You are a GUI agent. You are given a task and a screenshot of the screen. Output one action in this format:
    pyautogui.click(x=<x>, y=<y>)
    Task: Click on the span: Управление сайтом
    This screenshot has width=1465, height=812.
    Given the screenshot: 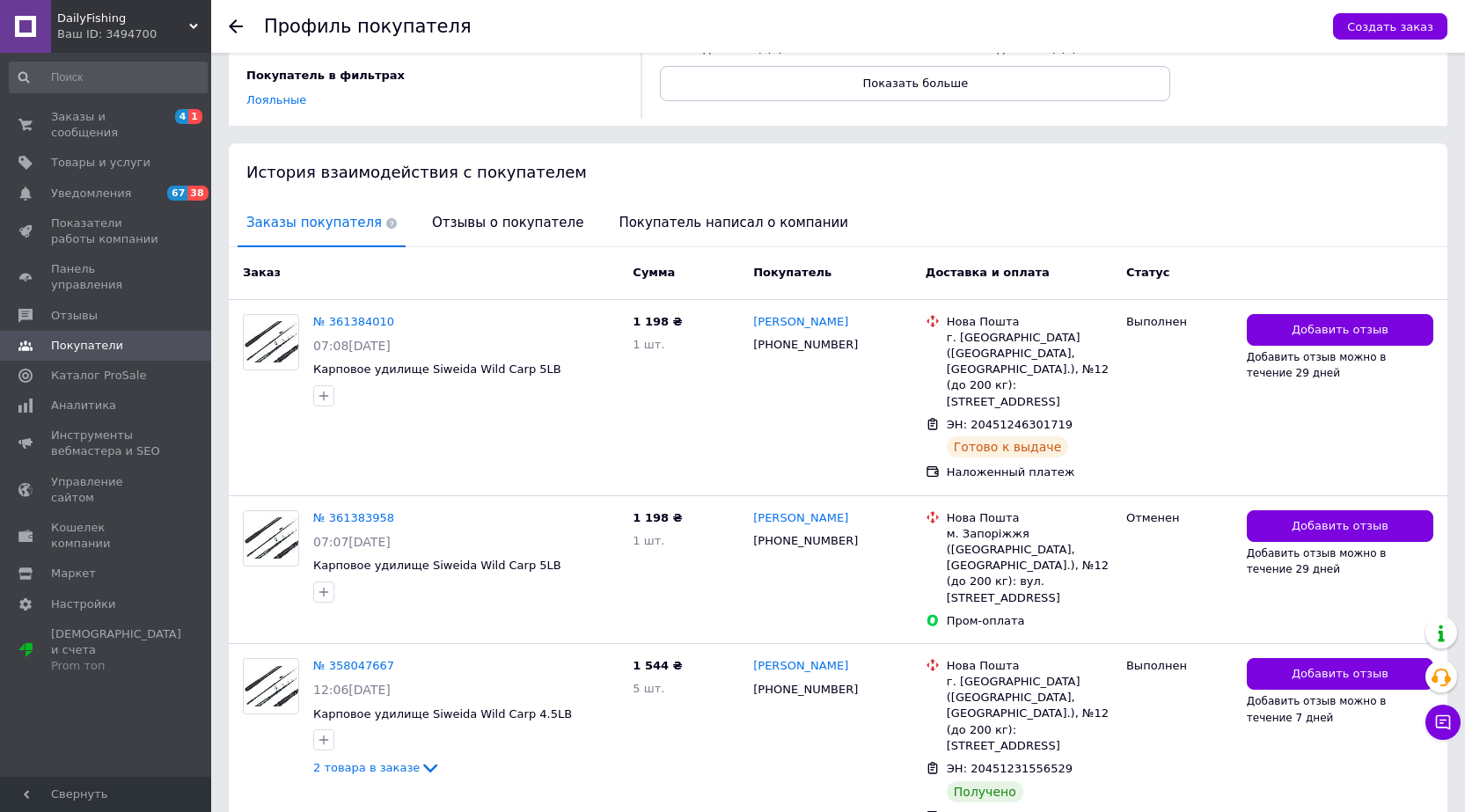 What is the action you would take?
    pyautogui.click(x=106, y=490)
    